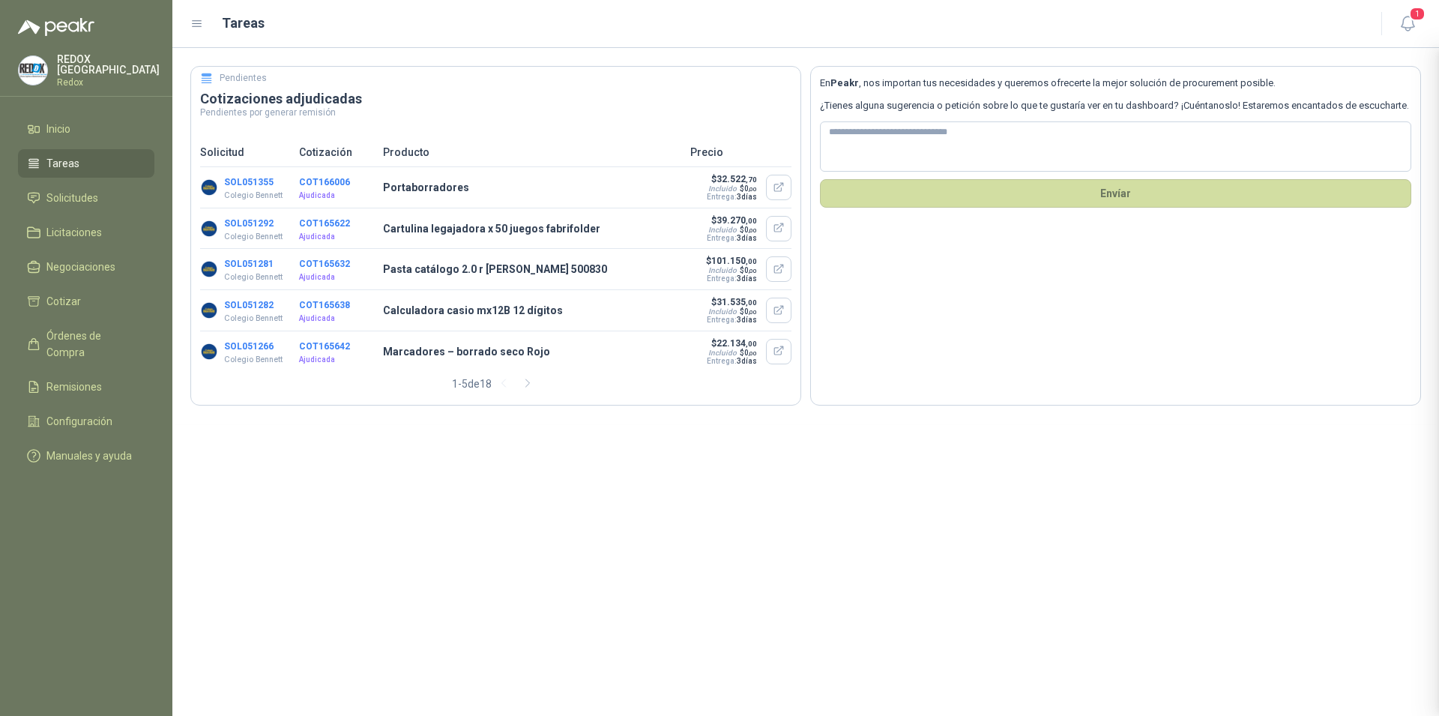 The image size is (1439, 716). Describe the element at coordinates (86, 267) in the screenshot. I see `a: Negociaciones` at that location.